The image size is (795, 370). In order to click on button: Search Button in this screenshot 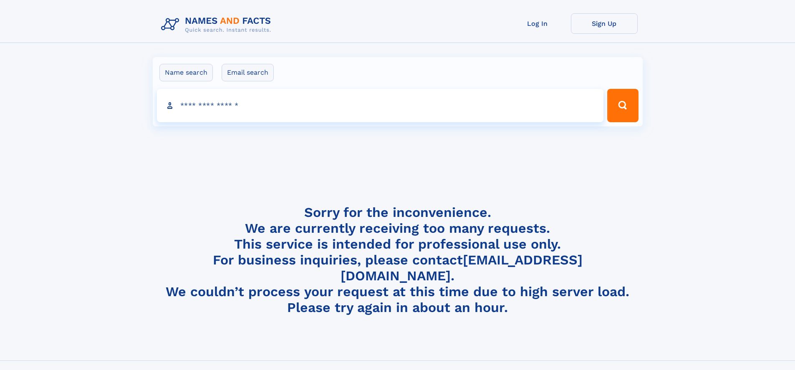, I will do `click(623, 106)`.